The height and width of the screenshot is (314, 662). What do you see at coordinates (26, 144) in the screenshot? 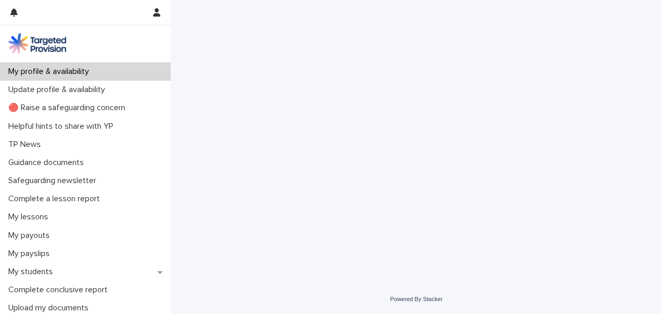
I see `p: TP News` at bounding box center [26, 144].